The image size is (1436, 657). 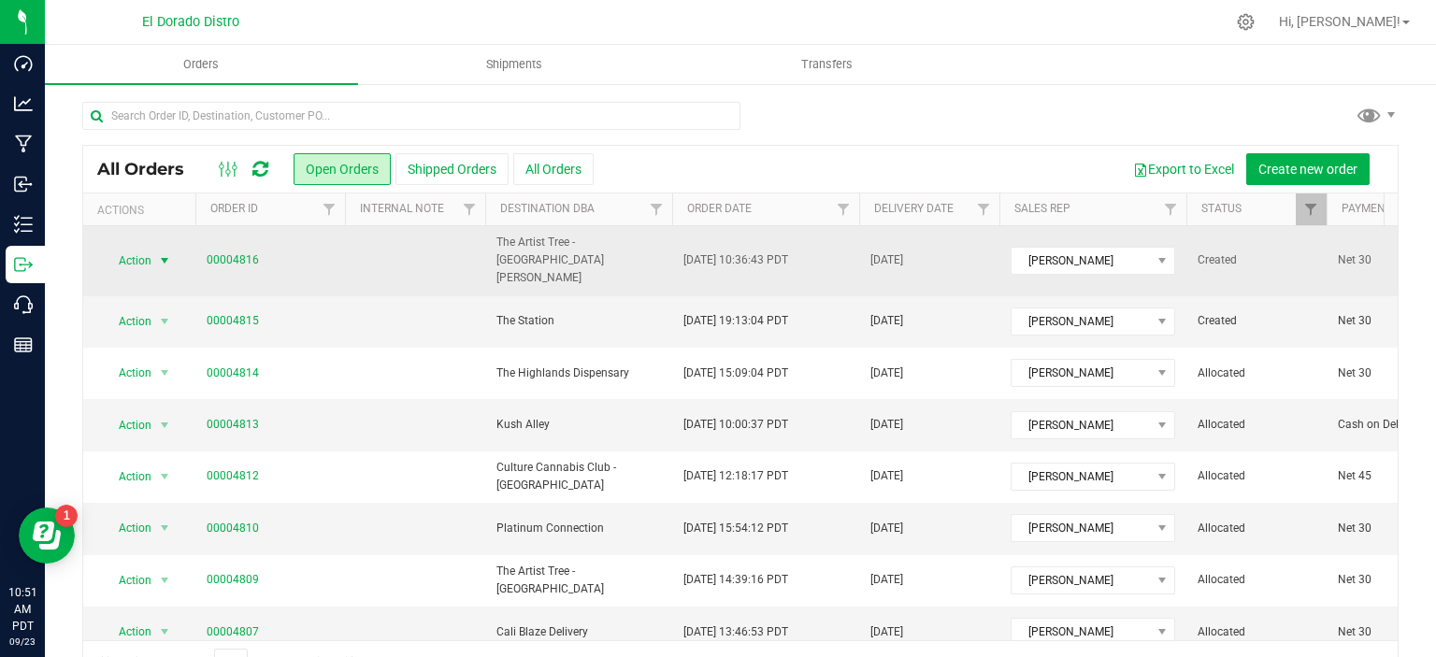 I want to click on p: 09/23, so click(x=22, y=642).